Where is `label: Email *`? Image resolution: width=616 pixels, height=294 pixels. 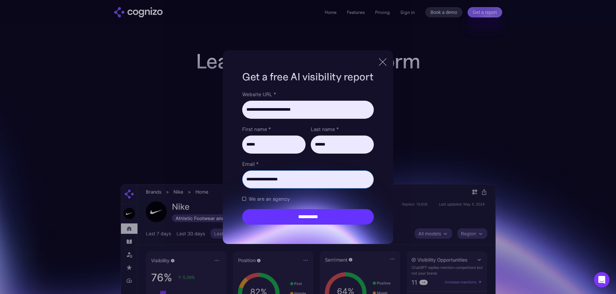
label: Email * is located at coordinates (308, 164).